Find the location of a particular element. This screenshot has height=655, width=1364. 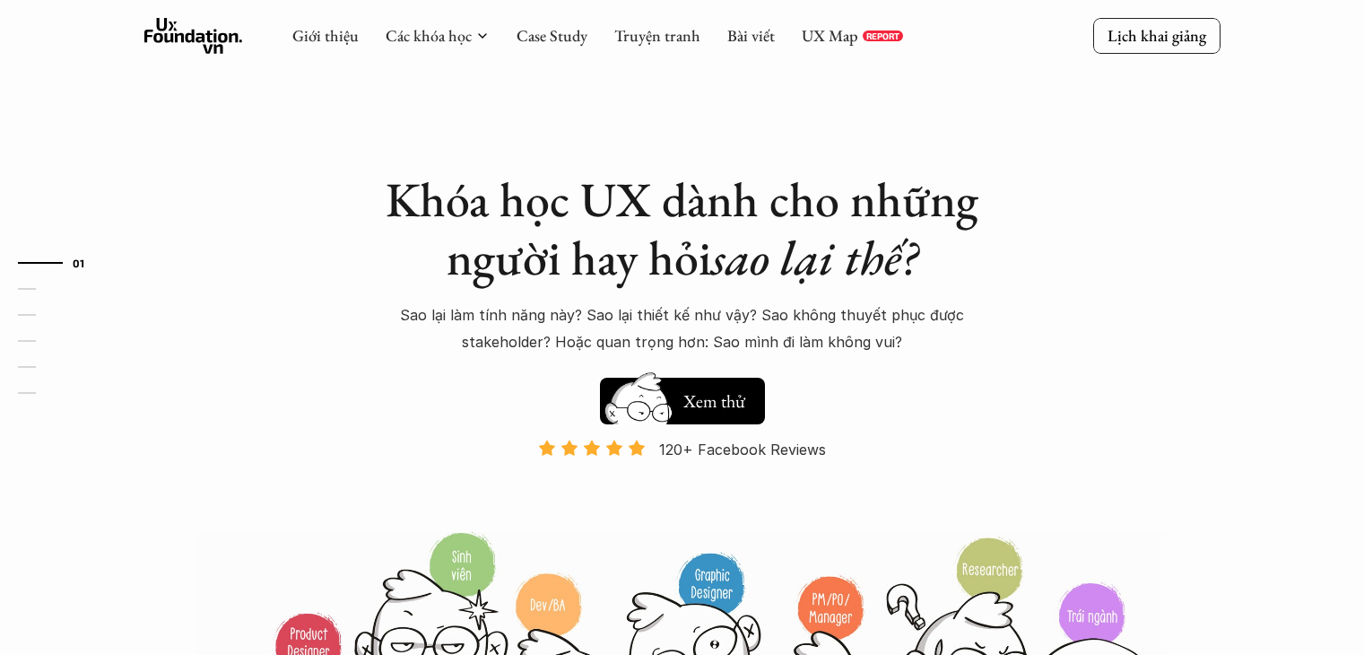

h5: Xem thử is located at coordinates (714, 401).